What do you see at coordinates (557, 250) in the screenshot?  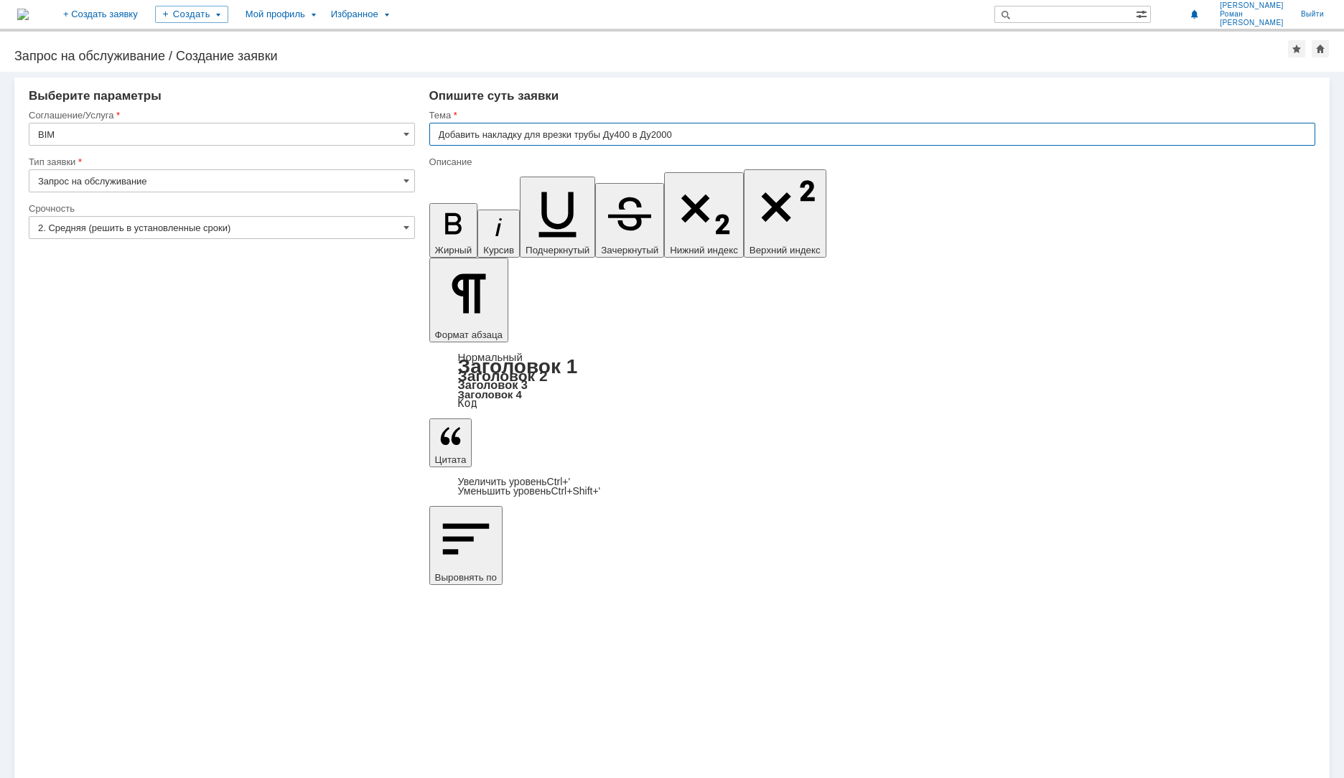 I see `span: Подчеркнутый` at bounding box center [557, 250].